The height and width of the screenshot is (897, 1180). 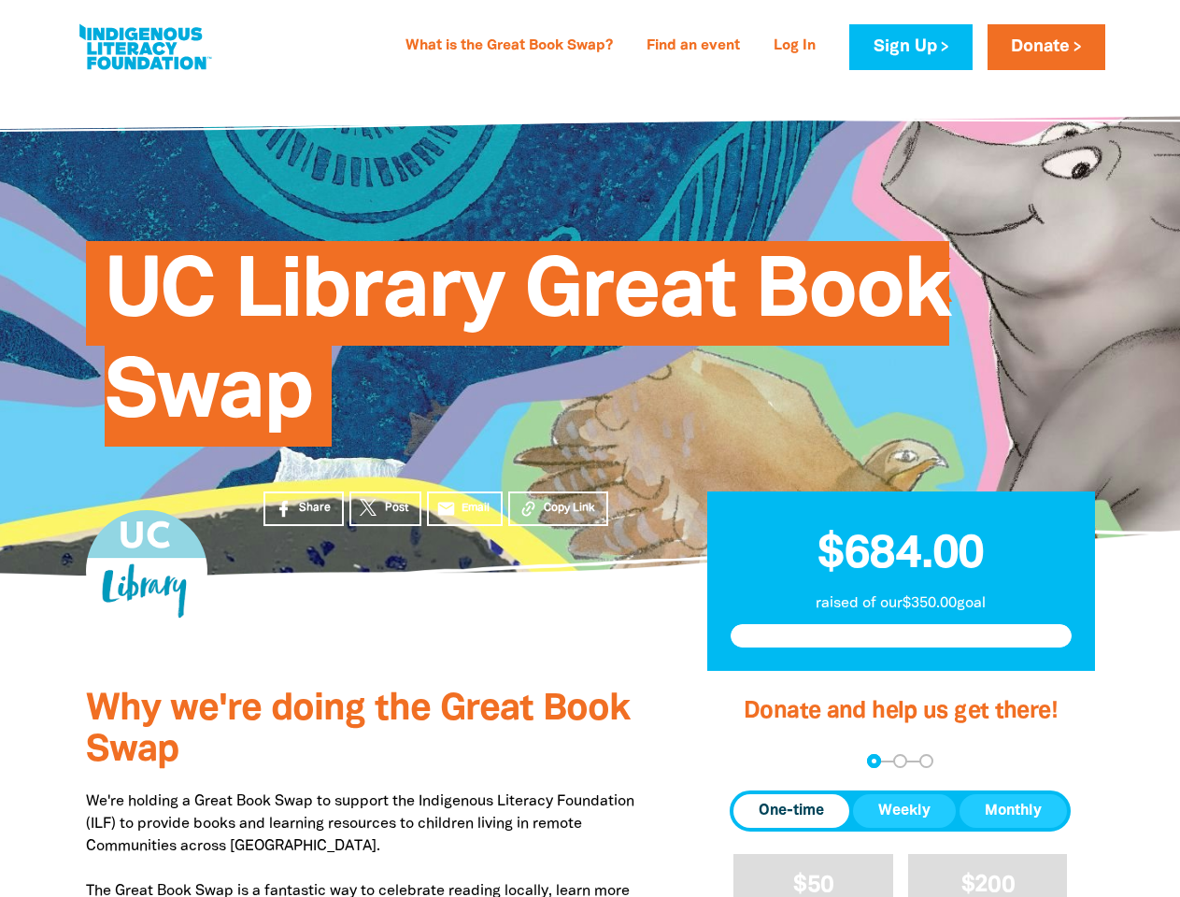 I want to click on button: Navigate to step 1 of 3 to enter your donation amount, so click(x=874, y=761).